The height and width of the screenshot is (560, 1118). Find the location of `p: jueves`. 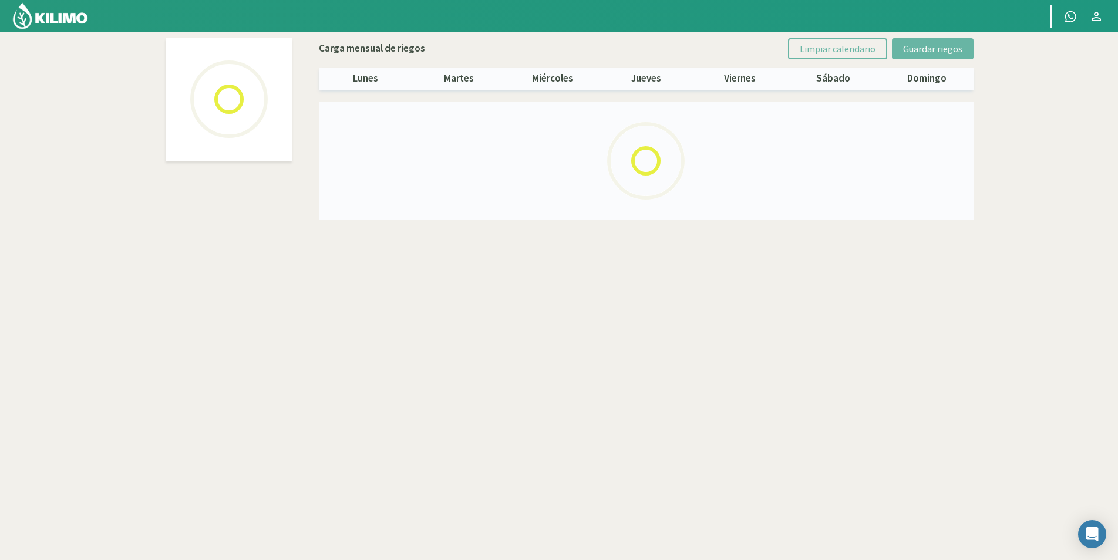

p: jueves is located at coordinates (646, 79).